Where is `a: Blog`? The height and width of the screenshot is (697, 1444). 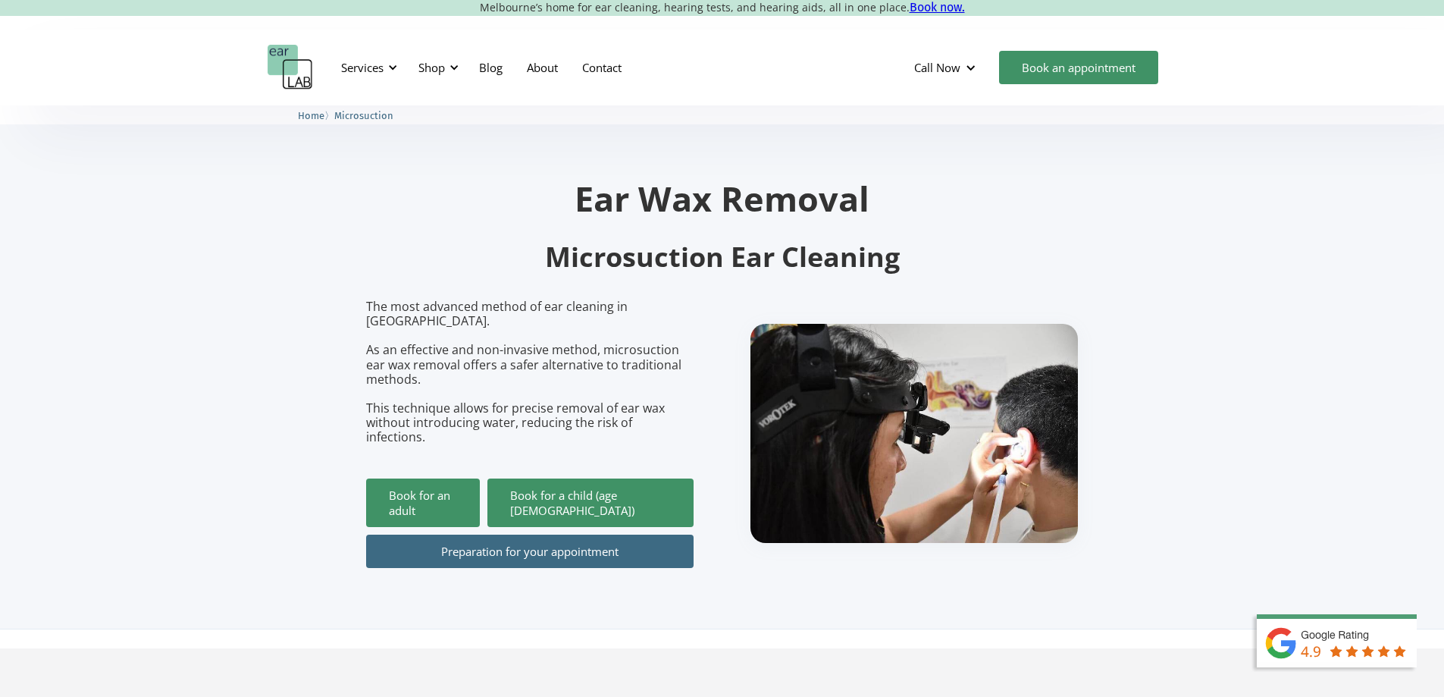 a: Blog is located at coordinates (490, 67).